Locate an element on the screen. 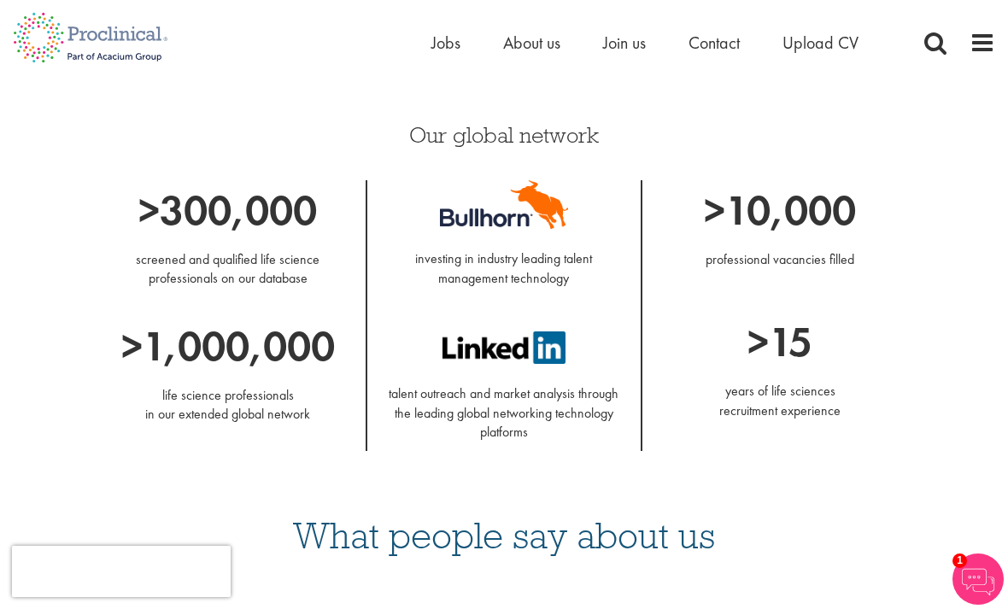 This screenshot has height=609, width=1008. p: professional vacancies filled is located at coordinates (780, 260).